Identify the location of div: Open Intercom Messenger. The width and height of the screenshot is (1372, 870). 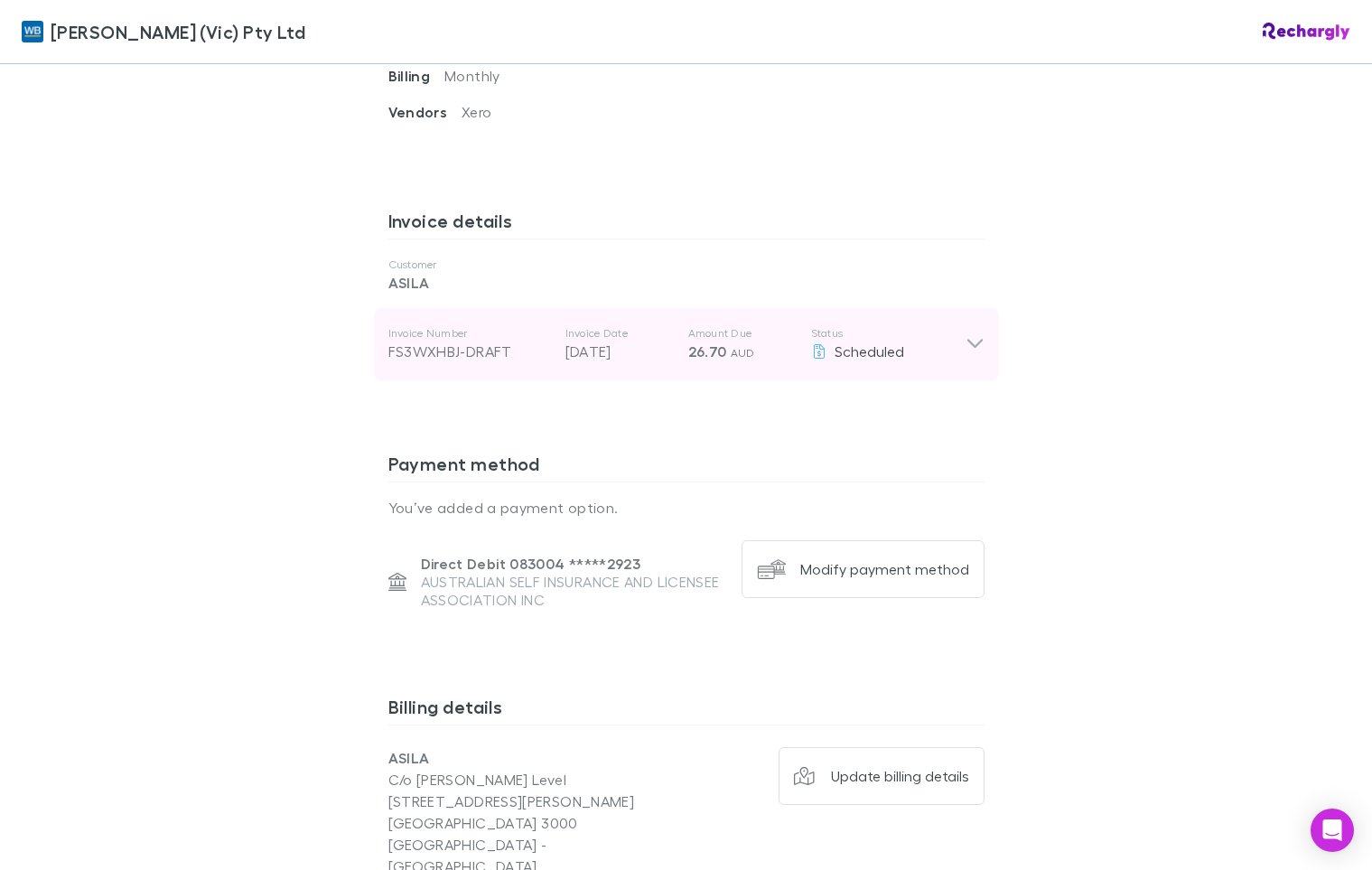
(1332, 830).